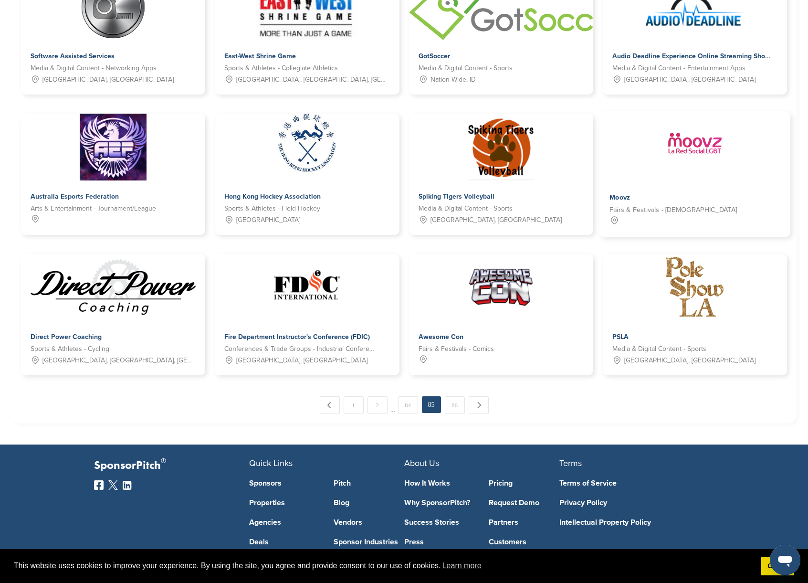 Image resolution: width=808 pixels, height=583 pixels. I want to click on span: Direct Power Coaching, so click(66, 337).